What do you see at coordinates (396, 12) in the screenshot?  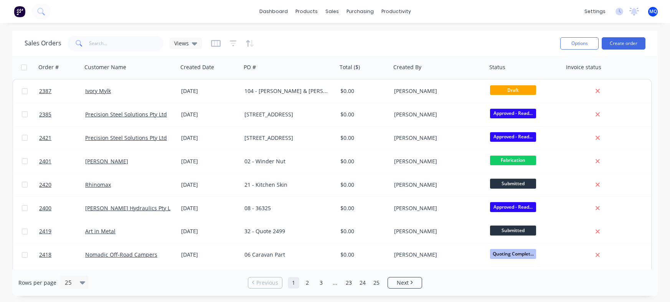 I see `div: productivity` at bounding box center [396, 12].